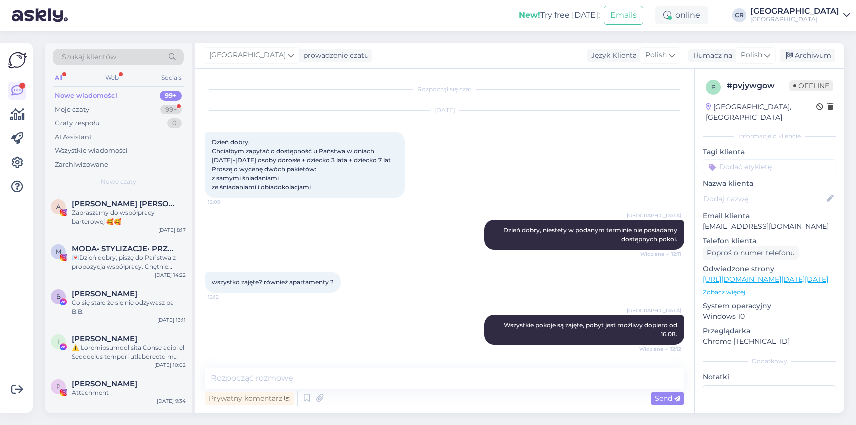 The width and height of the screenshot is (856, 425). Describe the element at coordinates (612, 55) in the screenshot. I see `div: Język Klienta` at that location.